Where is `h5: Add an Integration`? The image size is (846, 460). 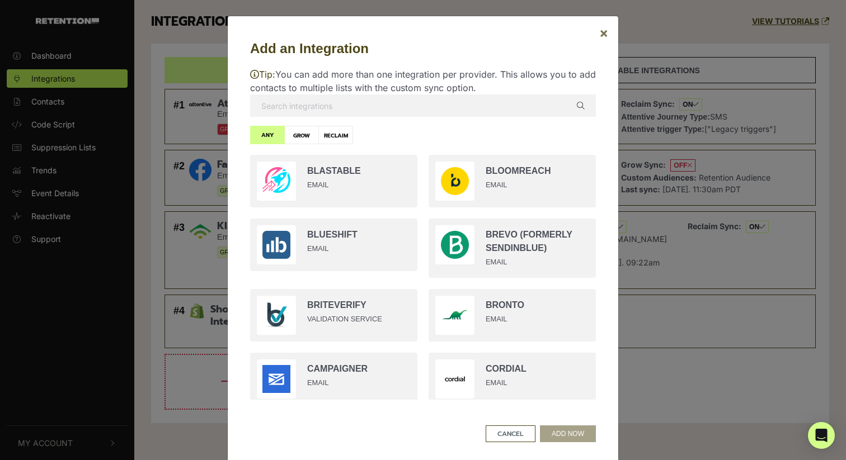 h5: Add an Integration is located at coordinates (423, 49).